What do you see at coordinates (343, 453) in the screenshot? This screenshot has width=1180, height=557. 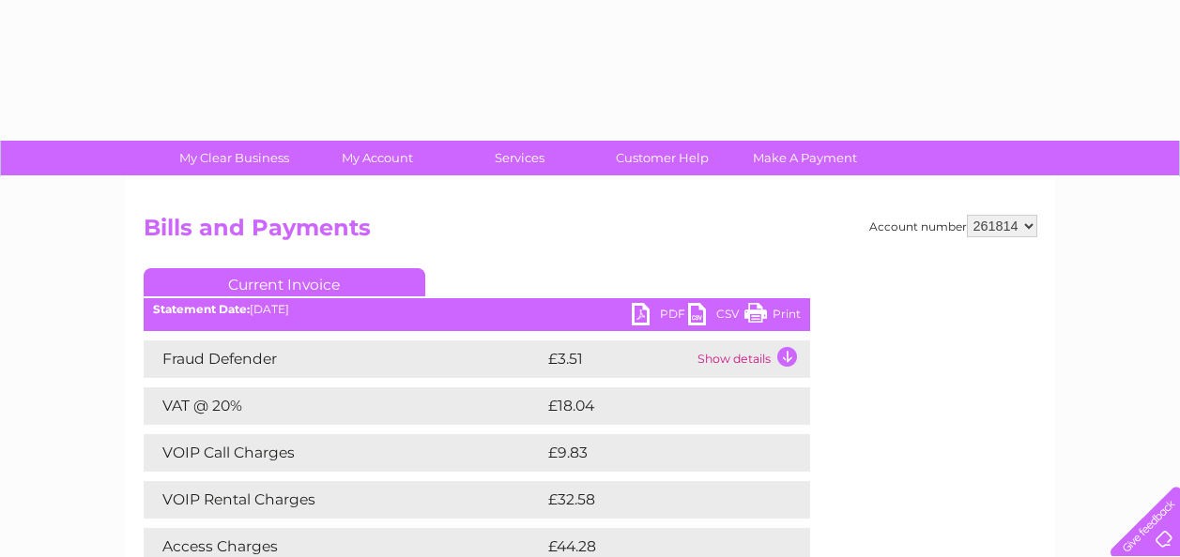 I see `td: VOIP Call Charges` at bounding box center [343, 453].